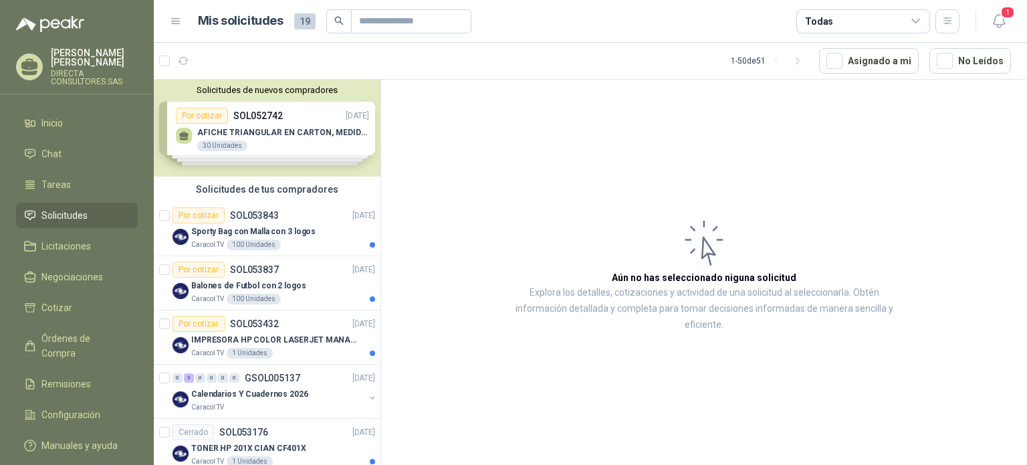  What do you see at coordinates (253, 231) in the screenshot?
I see `p: Sporty Bag con Malla con 3 logos` at bounding box center [253, 231].